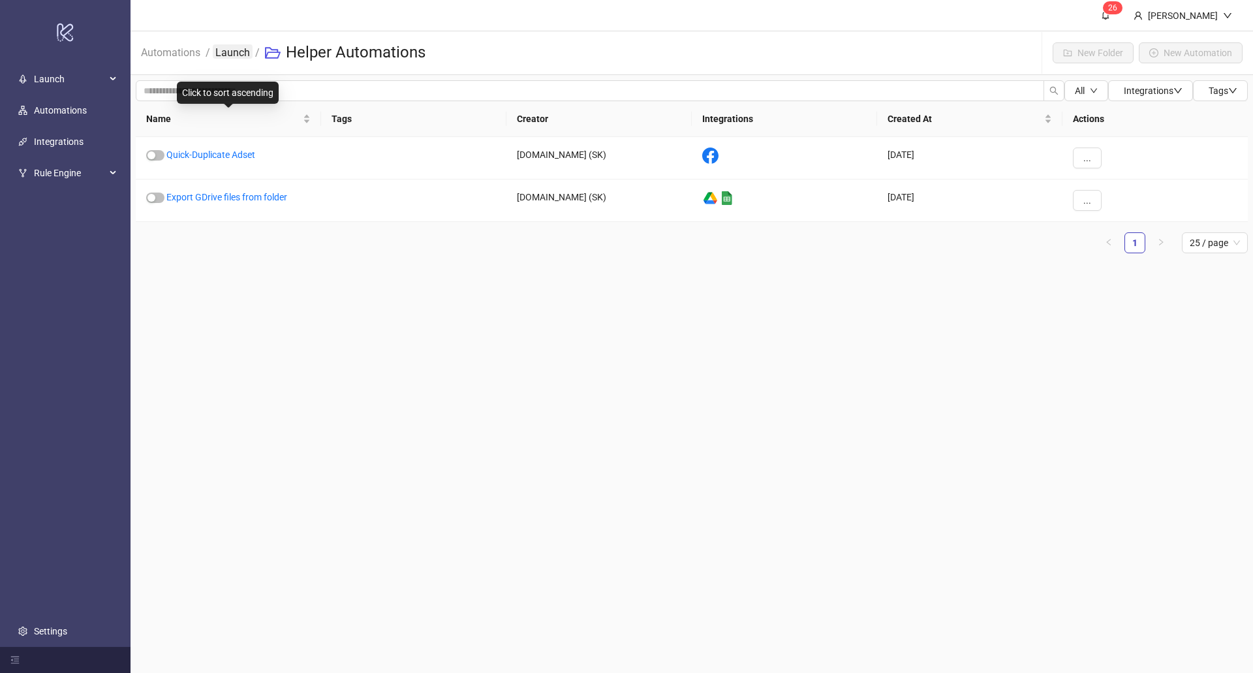 This screenshot has width=1253, height=673. What do you see at coordinates (1214, 243) in the screenshot?
I see `div: Page Size` at bounding box center [1214, 243].